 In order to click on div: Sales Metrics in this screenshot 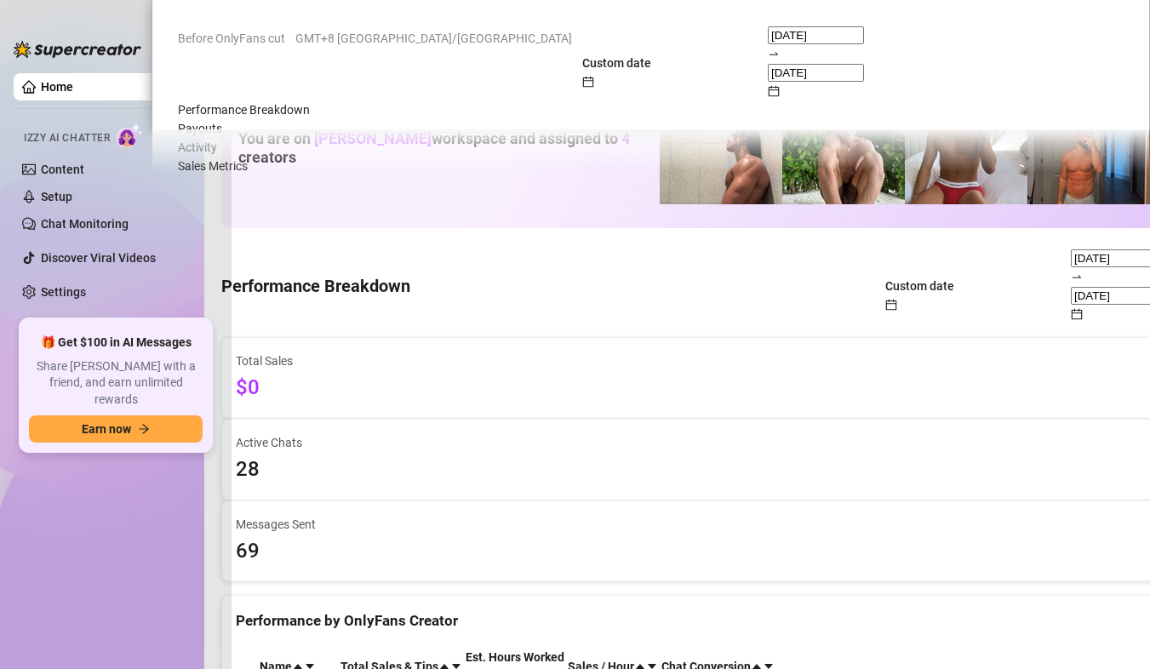, I will do `click(650, 166)`.